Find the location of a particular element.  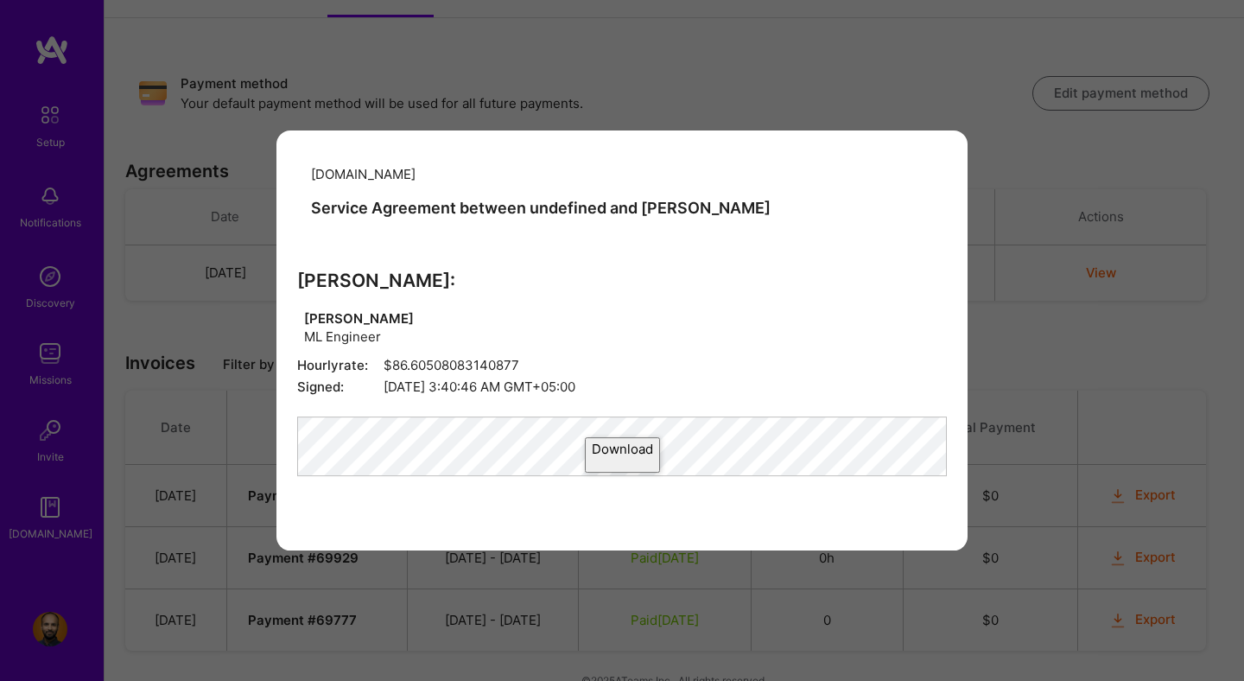

i: icon Close is located at coordinates (943, 160).